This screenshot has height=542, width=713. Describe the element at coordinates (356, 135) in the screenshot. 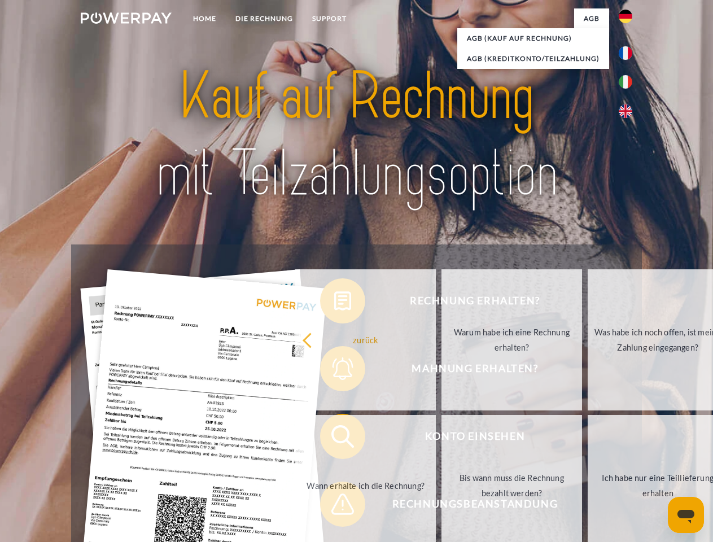

I see `img: title-powerpay_de.svg` at that location.